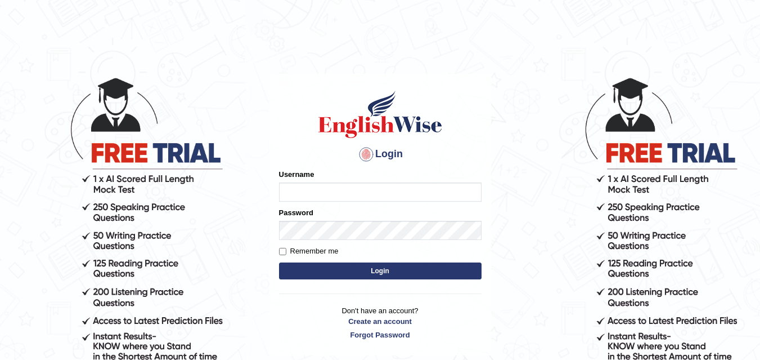 Image resolution: width=760 pixels, height=360 pixels. Describe the element at coordinates (297, 174) in the screenshot. I see `label: Username` at that location.